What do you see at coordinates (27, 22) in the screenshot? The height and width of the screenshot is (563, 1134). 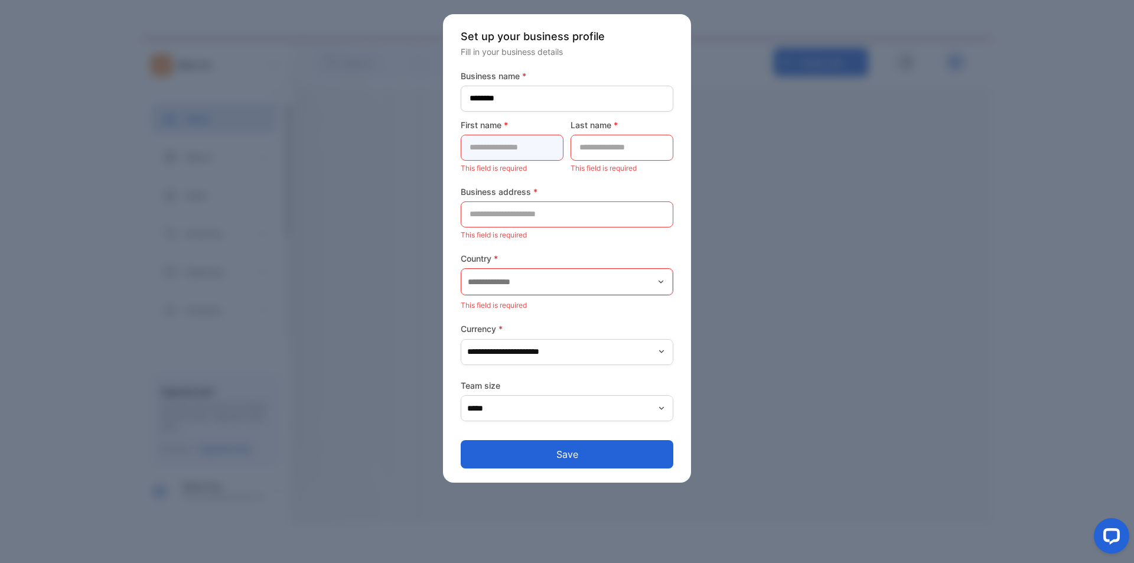 I see `button: Open LiveChat chat widget` at bounding box center [27, 22].